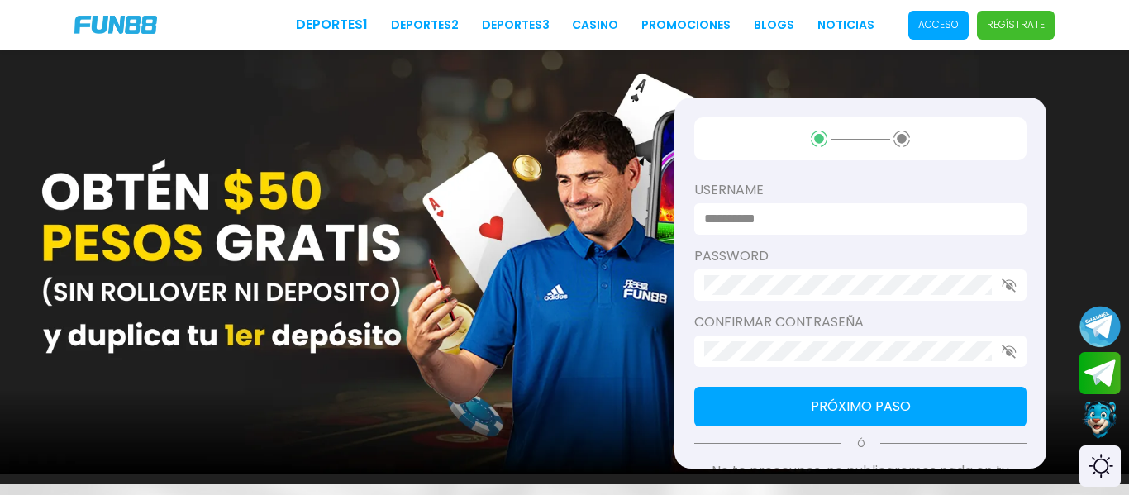 The height and width of the screenshot is (495, 1129). What do you see at coordinates (1100, 326) in the screenshot?
I see `button: Join telegram channel` at bounding box center [1100, 326].